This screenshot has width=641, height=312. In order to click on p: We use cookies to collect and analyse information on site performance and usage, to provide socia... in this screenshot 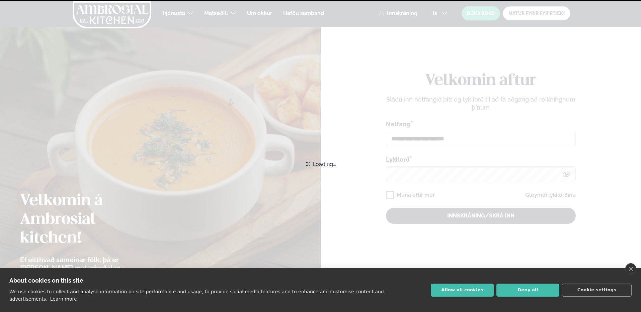, I will do `click(196, 296)`.